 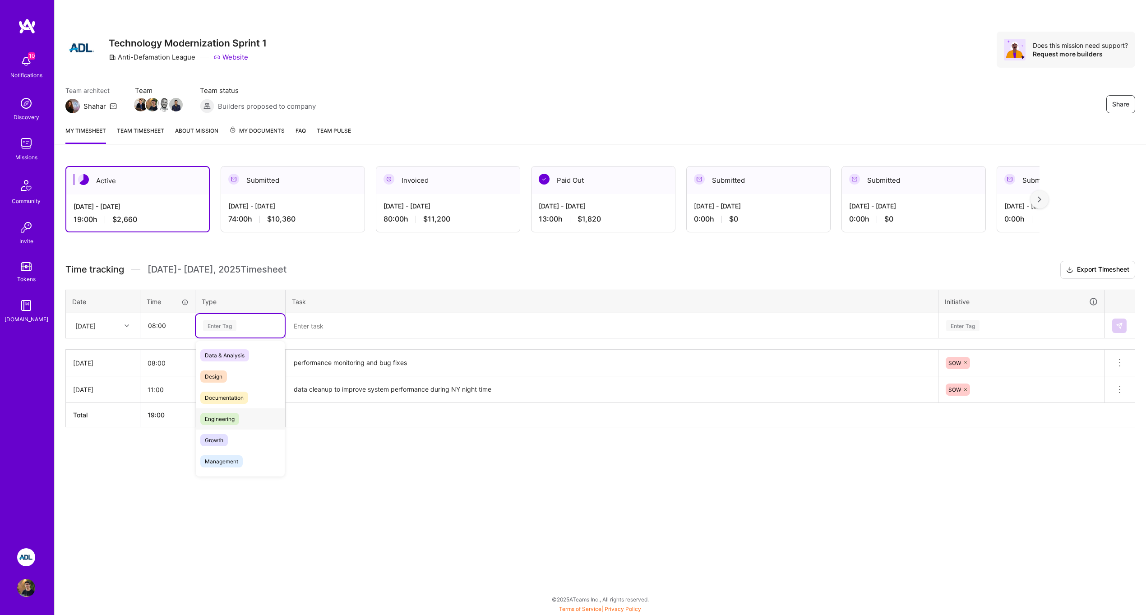 I want to click on img: Submit, so click(x=1119, y=326).